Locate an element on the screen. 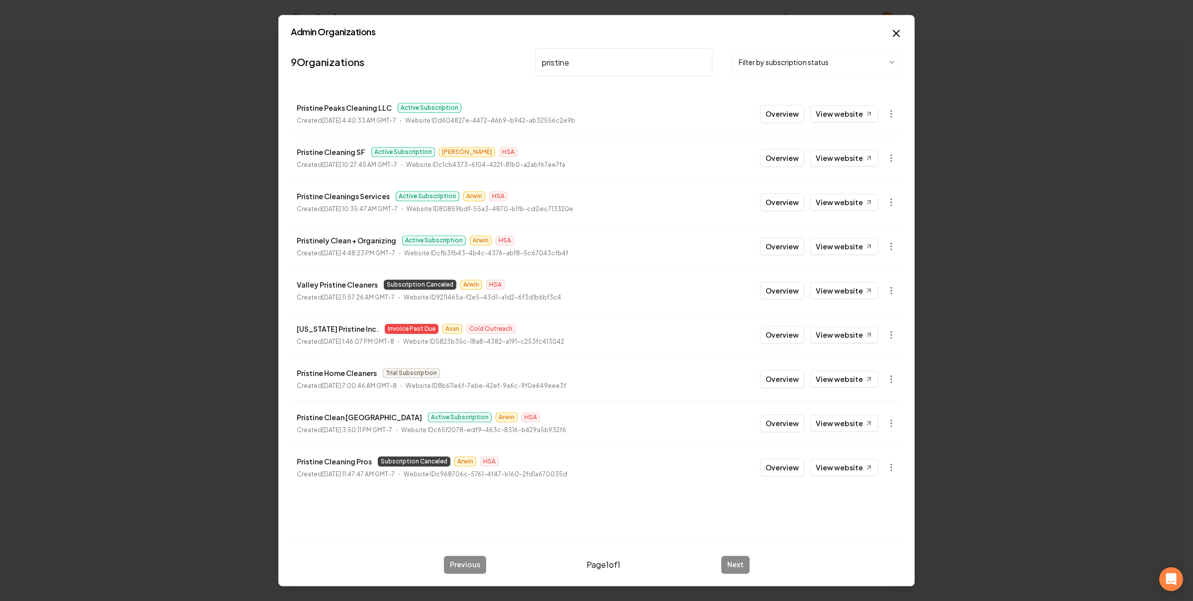 This screenshot has width=1193, height=601. span: Page 1 of 1 is located at coordinates (603, 565).